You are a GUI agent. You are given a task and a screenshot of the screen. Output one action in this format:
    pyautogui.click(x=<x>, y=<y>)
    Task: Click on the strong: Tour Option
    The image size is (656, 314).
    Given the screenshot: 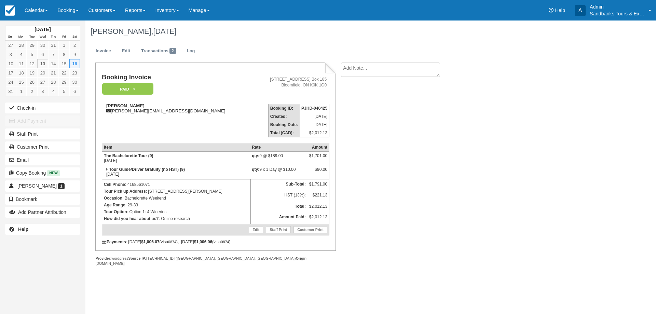 What is the action you would take?
    pyautogui.click(x=116, y=212)
    